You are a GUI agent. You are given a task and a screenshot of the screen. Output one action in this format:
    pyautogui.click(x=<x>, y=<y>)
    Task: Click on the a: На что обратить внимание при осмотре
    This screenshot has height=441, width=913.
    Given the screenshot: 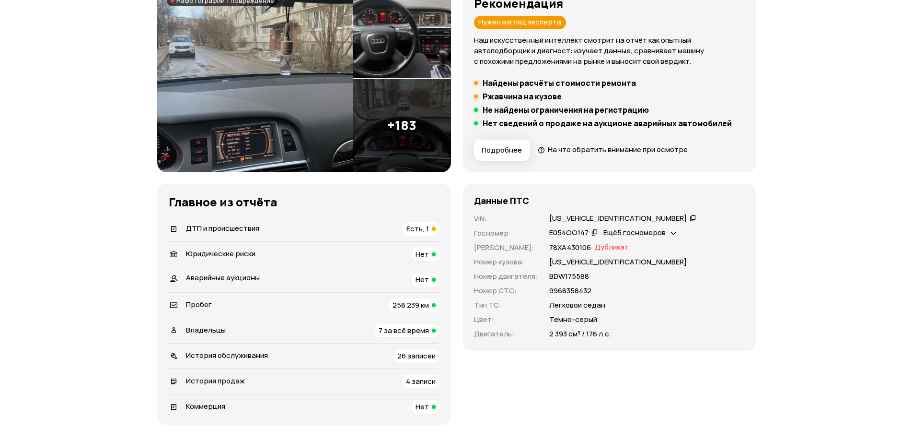 What is the action you would take?
    pyautogui.click(x=613, y=149)
    